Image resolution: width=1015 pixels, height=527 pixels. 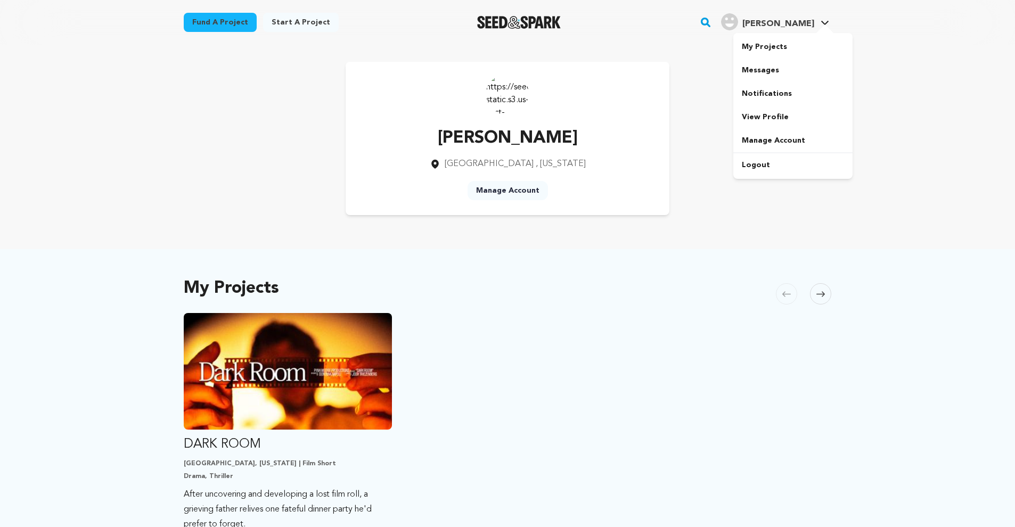 What do you see at coordinates (793, 70) in the screenshot?
I see `a: Messages` at bounding box center [793, 70].